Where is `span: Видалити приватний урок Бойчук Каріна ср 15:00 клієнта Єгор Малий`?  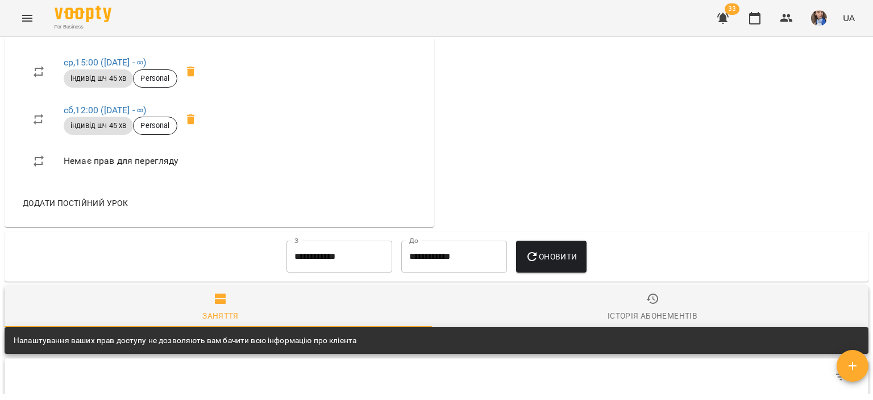
span: Видалити приватний урок Бойчук Каріна ср 15:00 клієнта Єгор Малий is located at coordinates (191, 72).